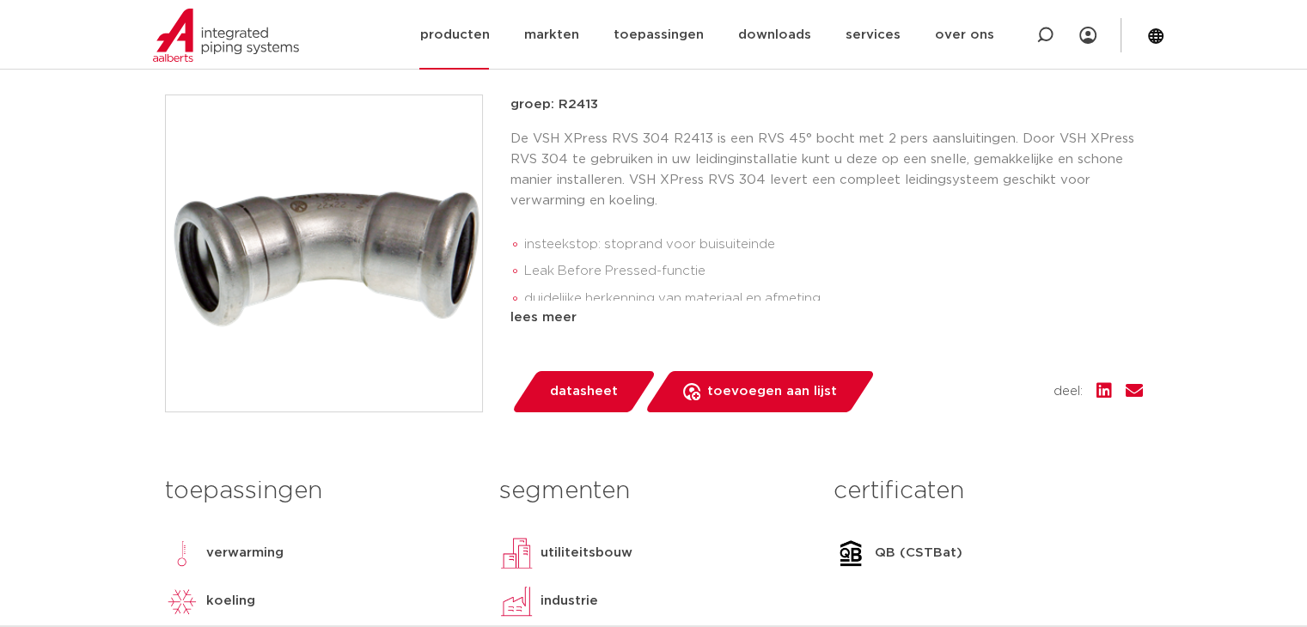 This screenshot has width=1307, height=627. Describe the element at coordinates (569, 602) in the screenshot. I see `p: industrie` at that location.